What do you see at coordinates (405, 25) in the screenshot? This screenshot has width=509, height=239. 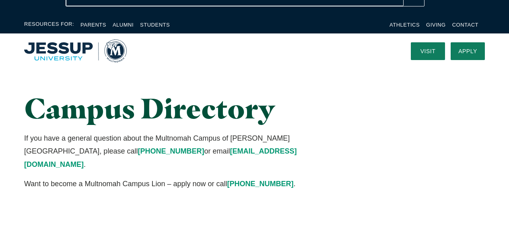 I see `a: Athletics` at bounding box center [405, 25].